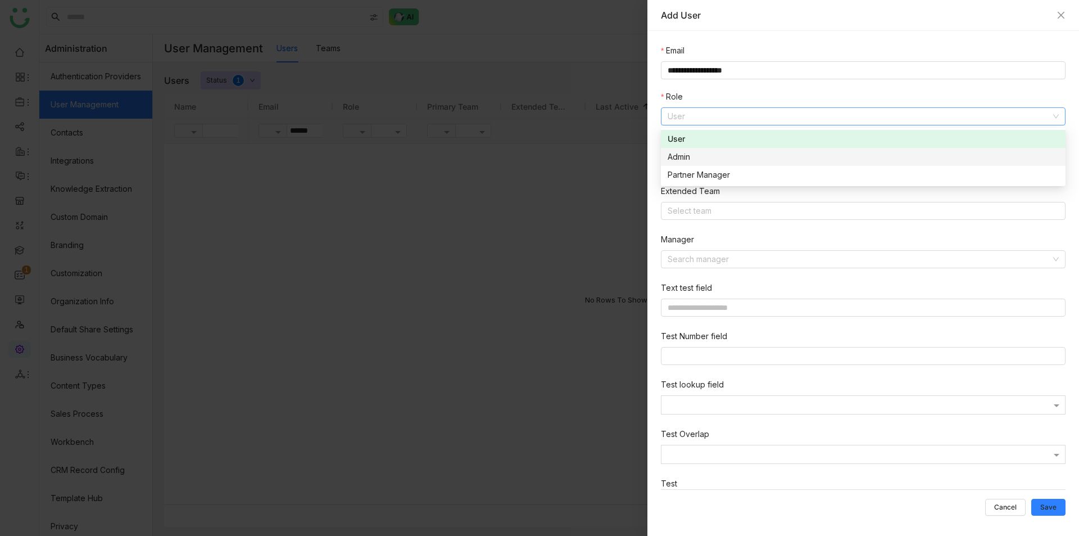 This screenshot has width=1079, height=536. What do you see at coordinates (863, 157) in the screenshot?
I see `nz-option-item: Admin` at bounding box center [863, 157].